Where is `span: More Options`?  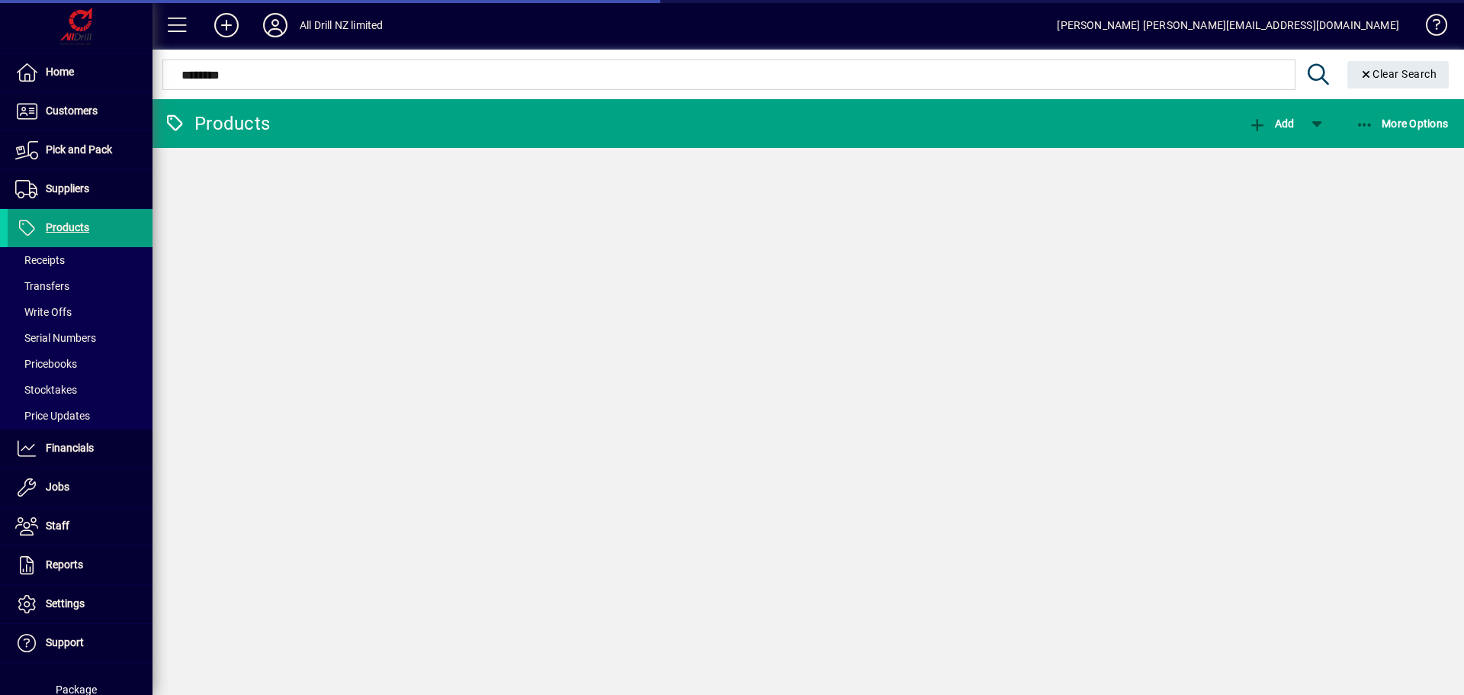 span: More Options is located at coordinates (1402, 124).